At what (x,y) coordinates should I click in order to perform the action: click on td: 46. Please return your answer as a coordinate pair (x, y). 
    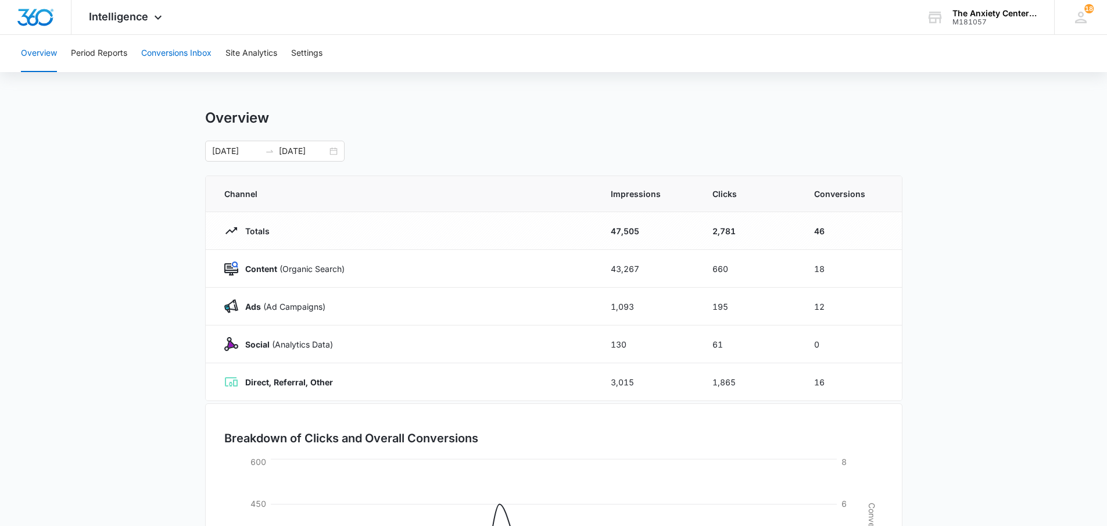
    Looking at the image, I should click on (851, 231).